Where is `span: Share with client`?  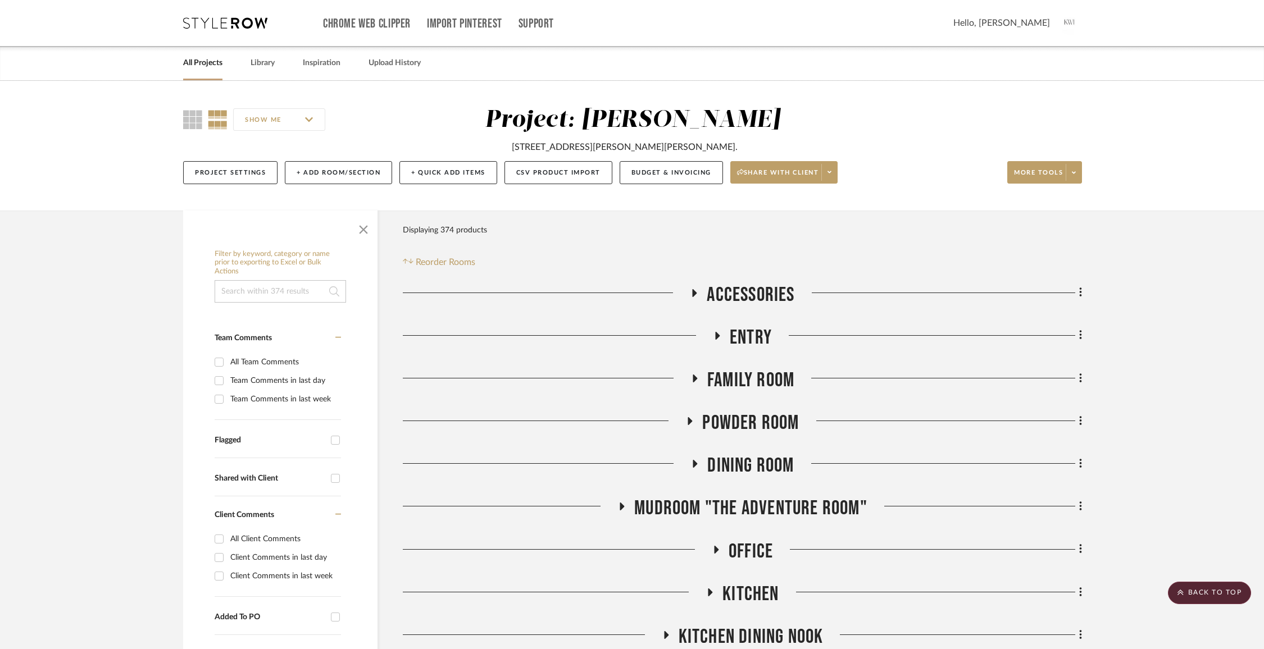 span: Share with client is located at coordinates (778, 177).